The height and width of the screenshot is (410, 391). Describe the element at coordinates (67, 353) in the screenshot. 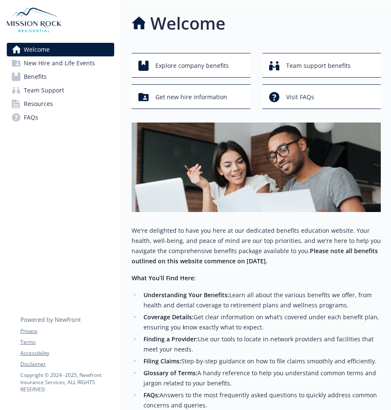

I see `a: Accessibility` at that location.